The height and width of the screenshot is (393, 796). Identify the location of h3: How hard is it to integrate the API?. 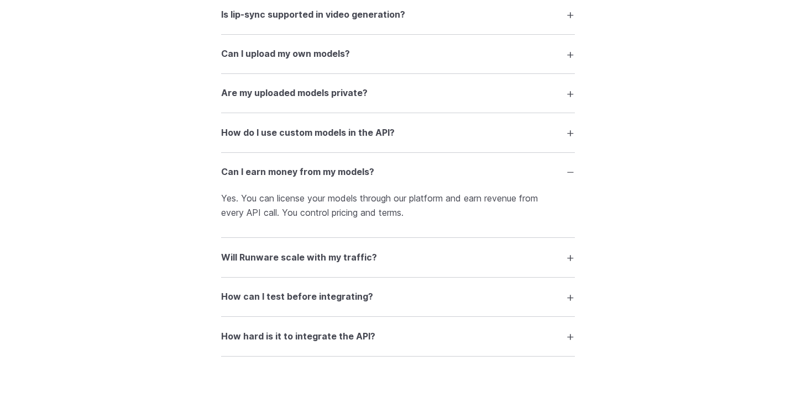
(298, 337).